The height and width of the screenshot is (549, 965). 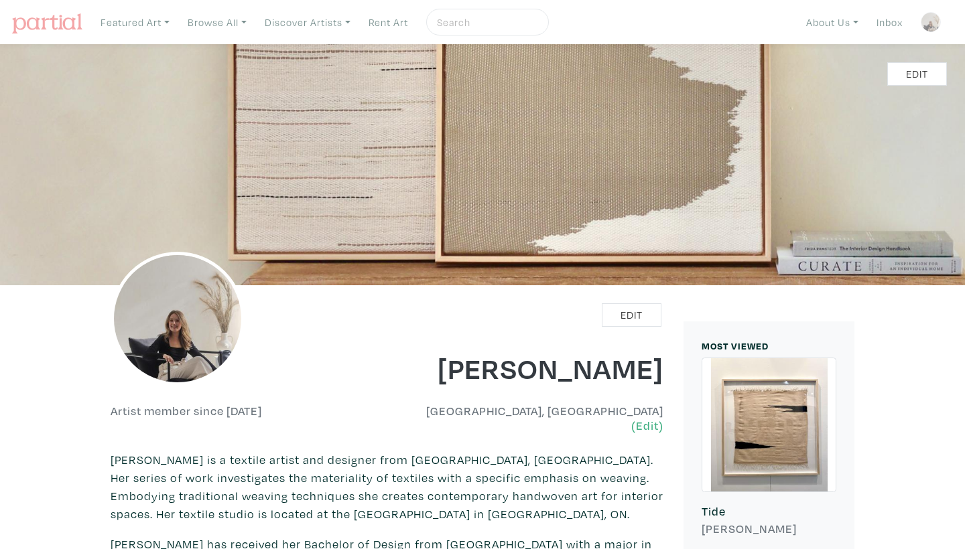 I want to click on a: Inbox, so click(x=889, y=22).